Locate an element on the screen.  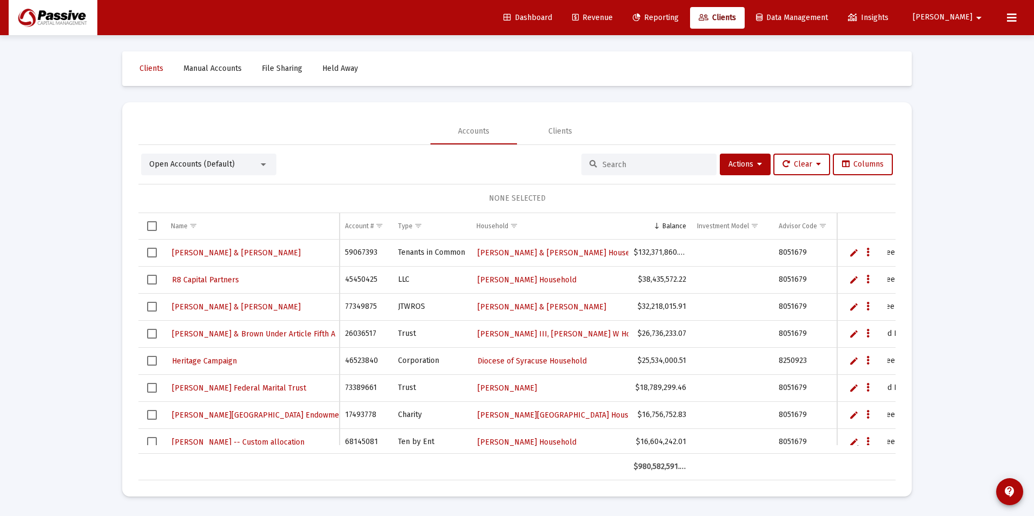
td: Corporation is located at coordinates (432, 361).